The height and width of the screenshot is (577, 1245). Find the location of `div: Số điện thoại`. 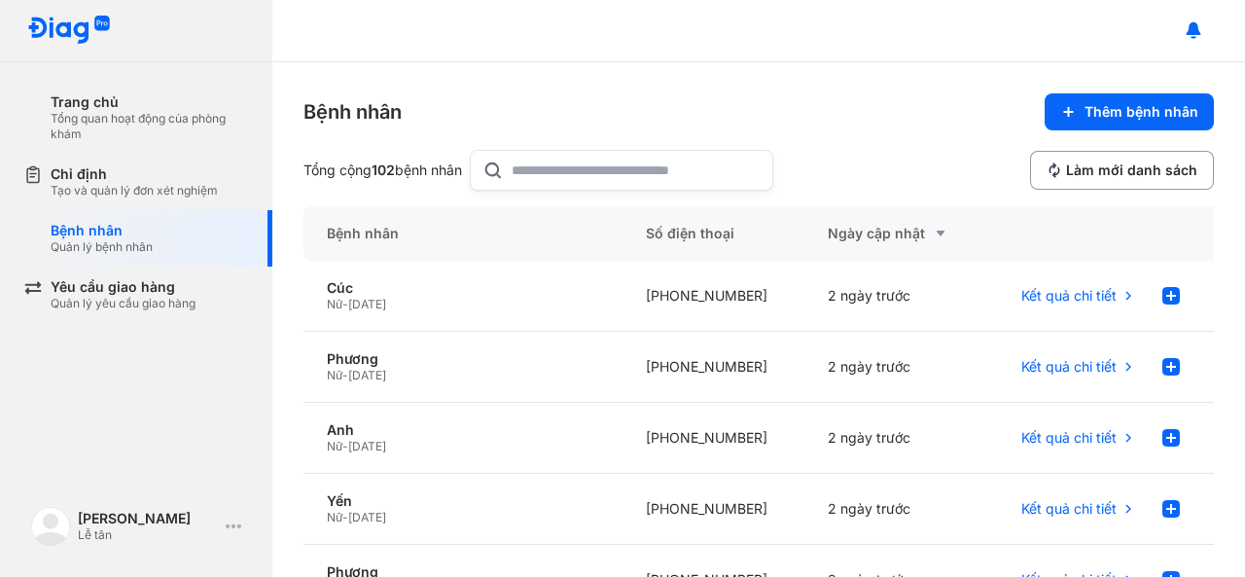

div: Số điện thoại is located at coordinates (713, 234).